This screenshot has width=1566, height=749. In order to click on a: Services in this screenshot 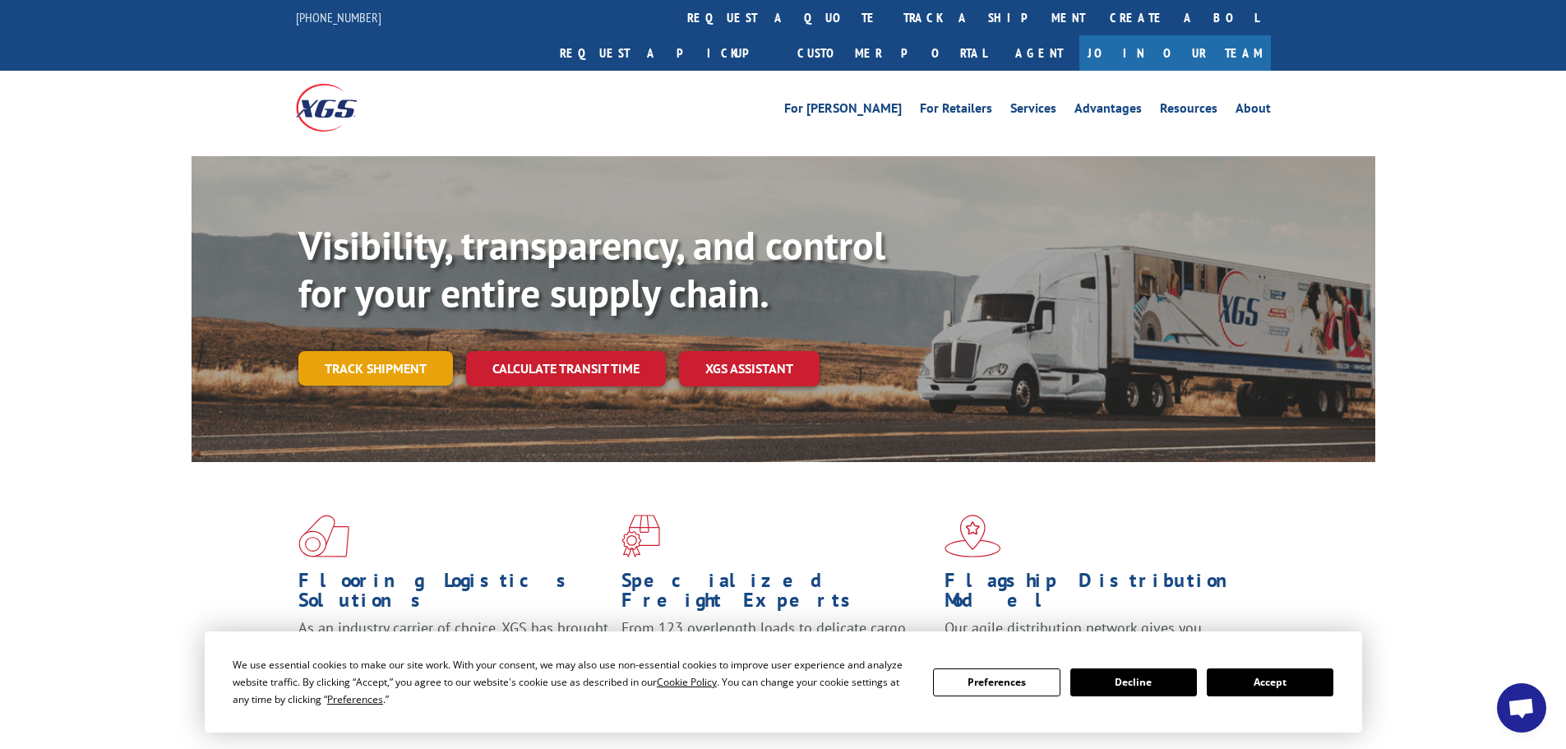, I will do `click(1034, 111)`.